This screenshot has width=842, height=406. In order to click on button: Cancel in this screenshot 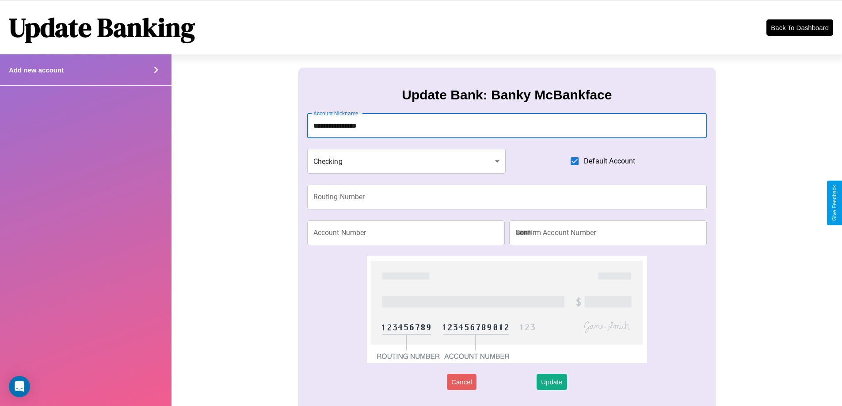, I will do `click(462, 382)`.